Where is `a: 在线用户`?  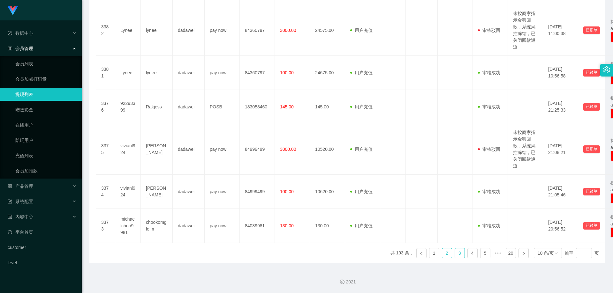 a: 在线用户 is located at coordinates (46, 125).